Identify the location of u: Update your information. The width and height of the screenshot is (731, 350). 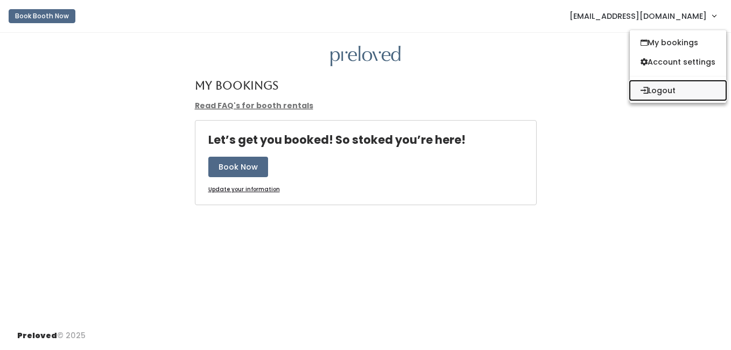
(244, 189).